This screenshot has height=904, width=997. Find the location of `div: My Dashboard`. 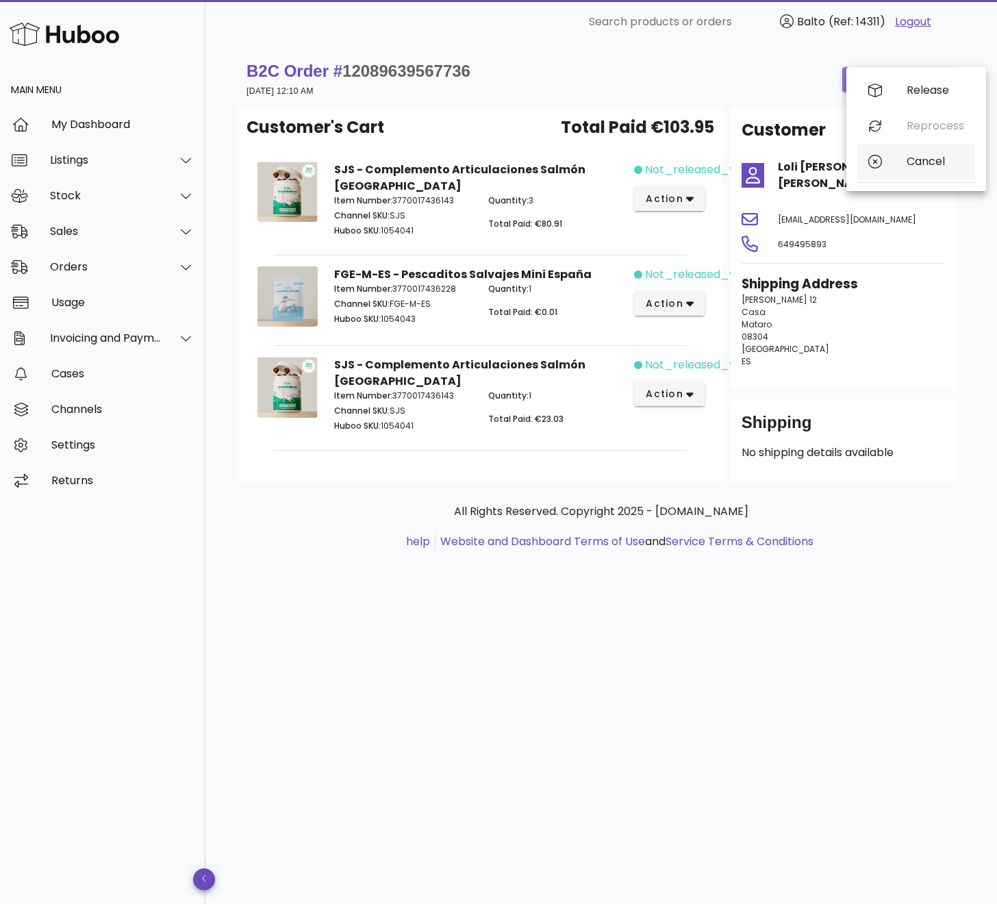

div: My Dashboard is located at coordinates (123, 124).